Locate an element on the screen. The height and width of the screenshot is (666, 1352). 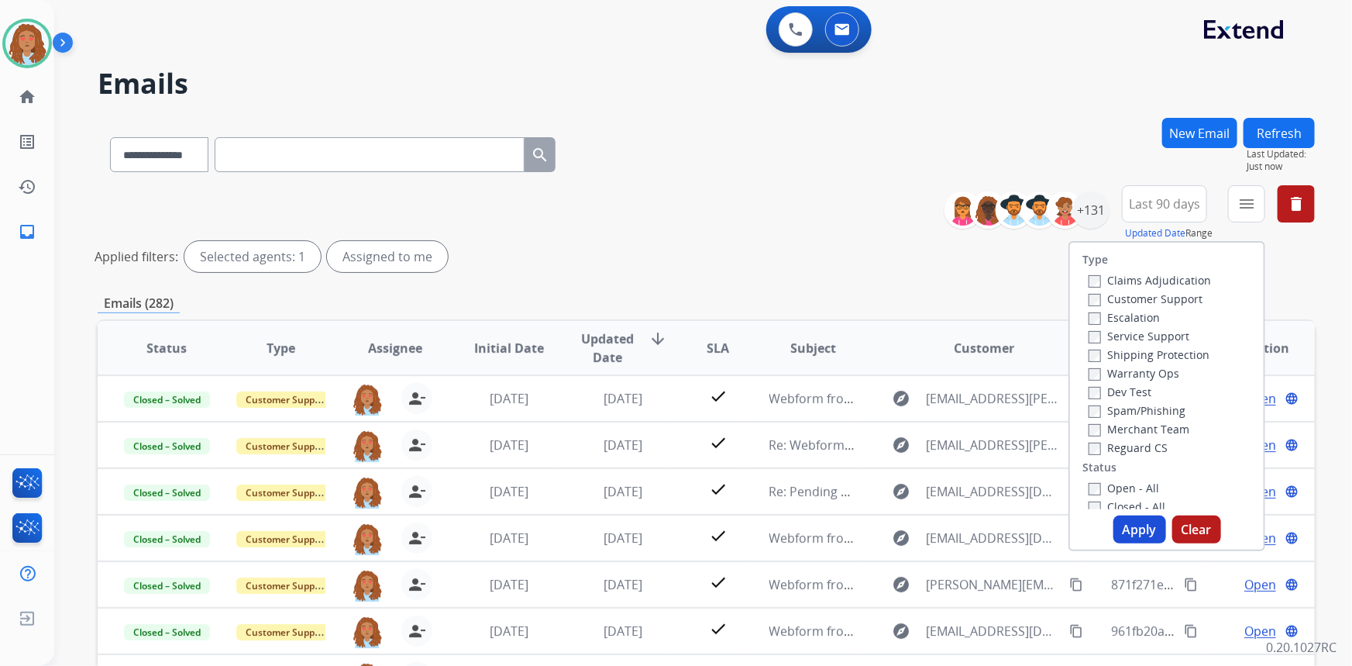
img: avatar is located at coordinates (27, 43).